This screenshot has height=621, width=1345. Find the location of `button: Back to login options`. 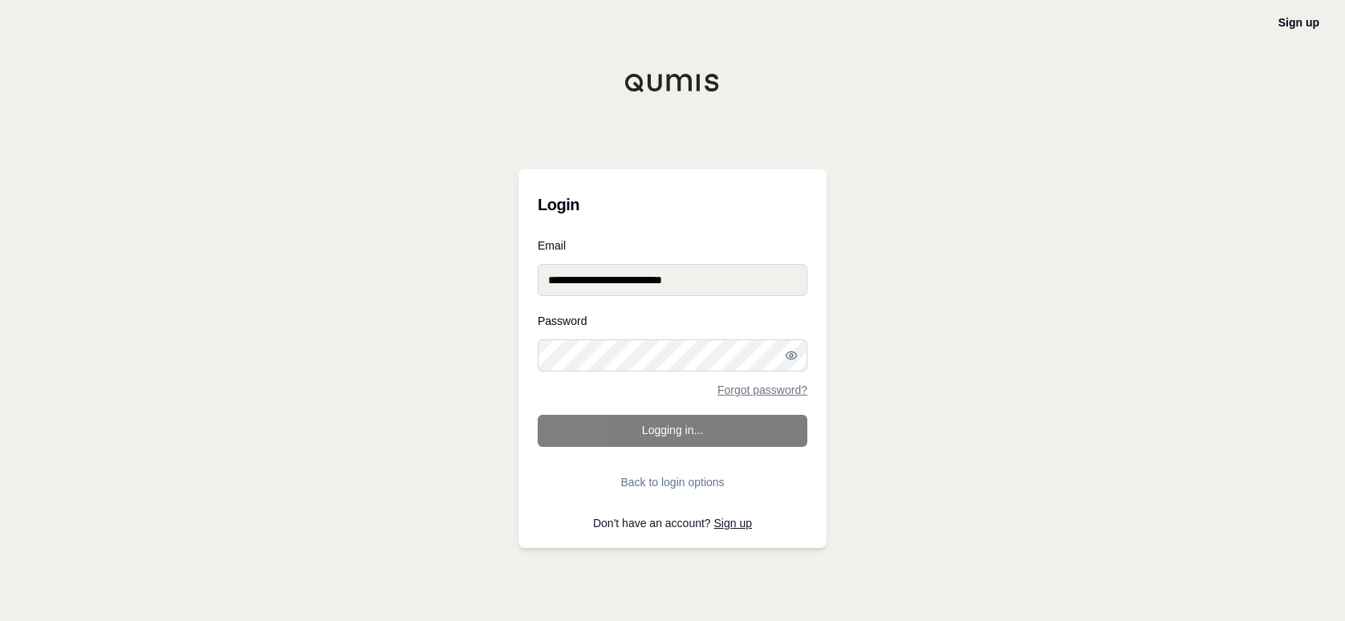

button: Back to login options is located at coordinates (672, 482).